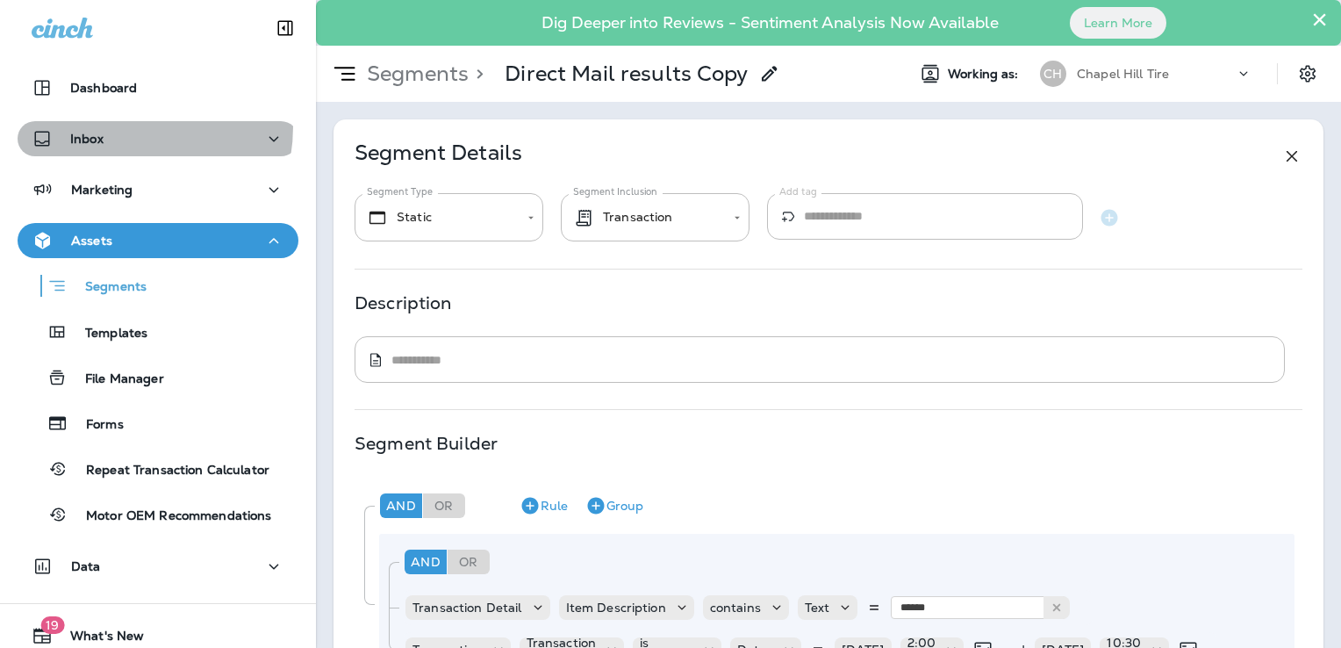  What do you see at coordinates (158, 423) in the screenshot?
I see `button: Forms` at bounding box center [158, 423].